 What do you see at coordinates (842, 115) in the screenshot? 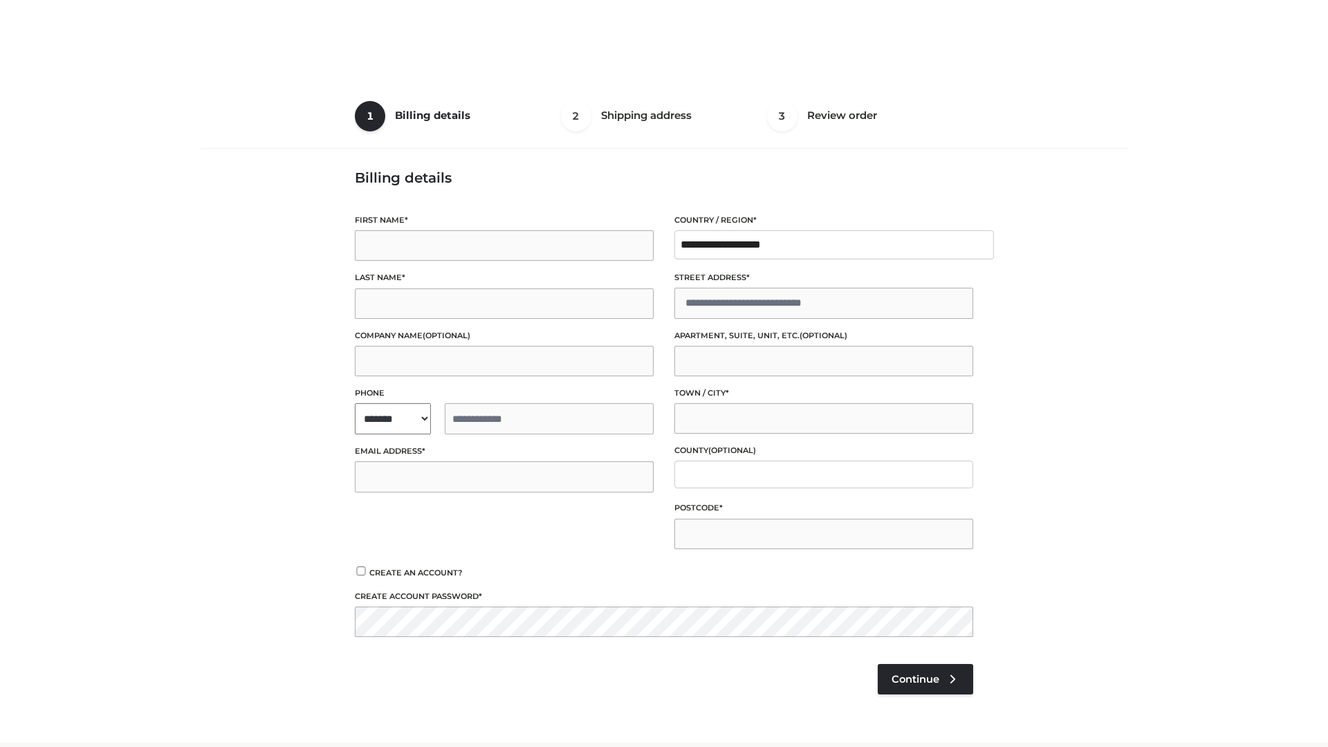
I see `span: Review order` at bounding box center [842, 115].